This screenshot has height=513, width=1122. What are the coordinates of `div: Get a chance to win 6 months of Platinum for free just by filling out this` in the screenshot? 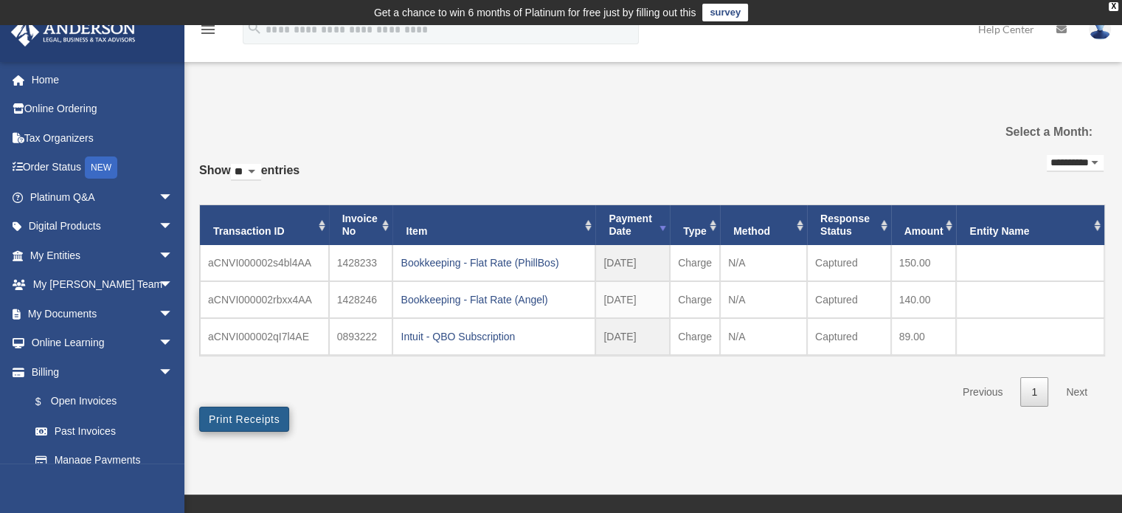 It's located at (535, 13).